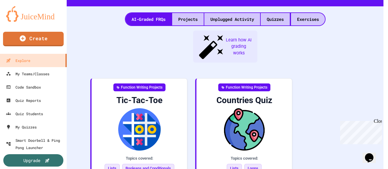  What do you see at coordinates (33, 14) in the screenshot?
I see `img: logo-orange.svg` at bounding box center [33, 14].